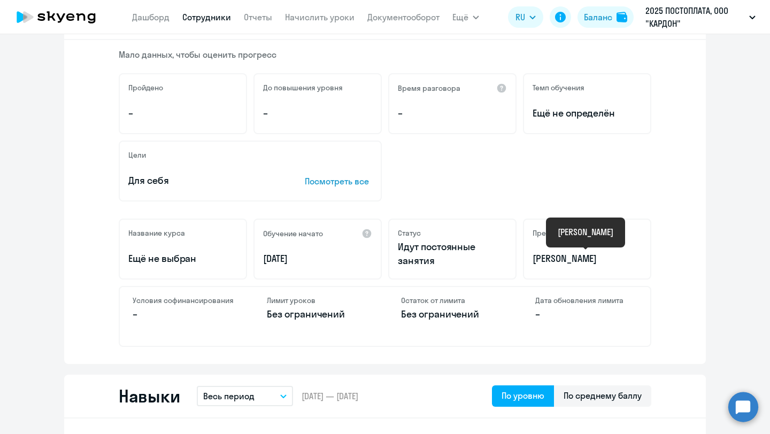 The image size is (770, 434). Describe the element at coordinates (521, 17) in the screenshot. I see `span: RU` at that location.